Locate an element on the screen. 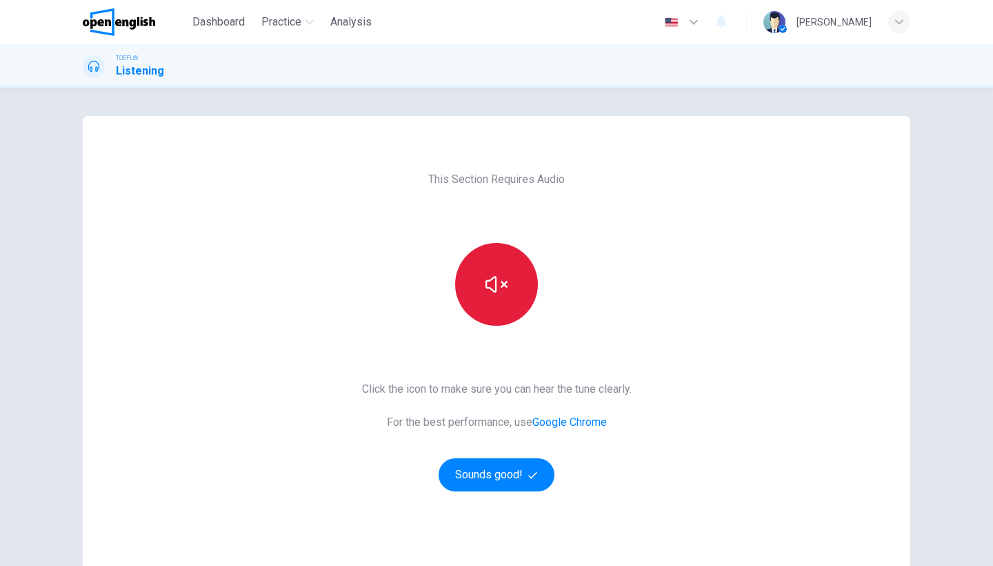  a: Analysis is located at coordinates (351, 22).